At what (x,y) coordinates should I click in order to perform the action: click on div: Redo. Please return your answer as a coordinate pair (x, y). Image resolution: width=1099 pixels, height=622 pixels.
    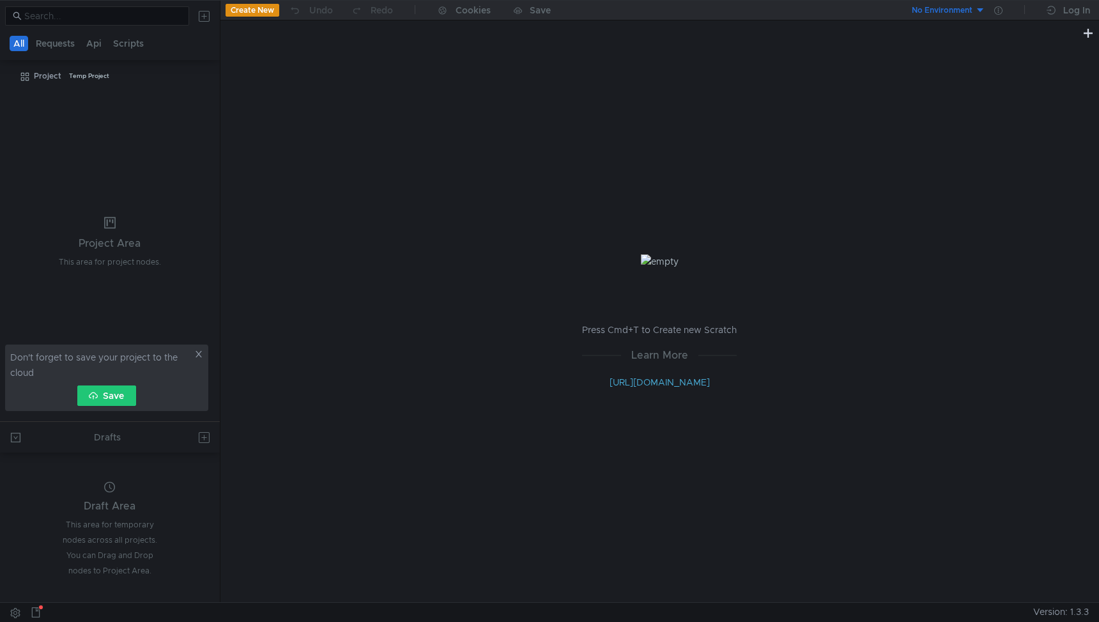
    Looking at the image, I should click on (381, 10).